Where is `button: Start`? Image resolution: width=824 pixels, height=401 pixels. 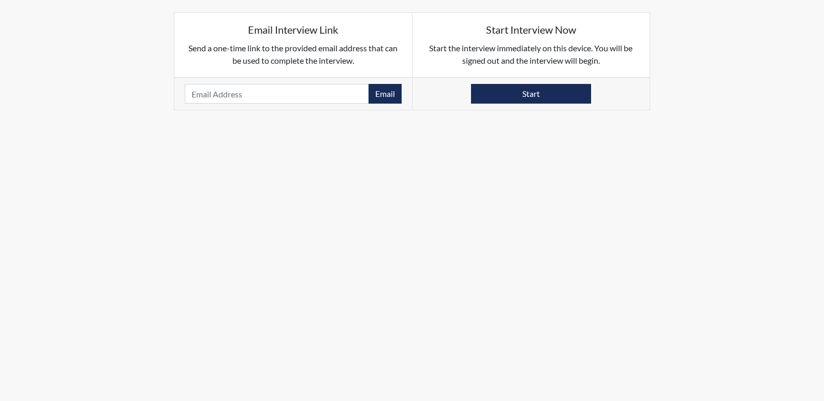 button: Start is located at coordinates (531, 94).